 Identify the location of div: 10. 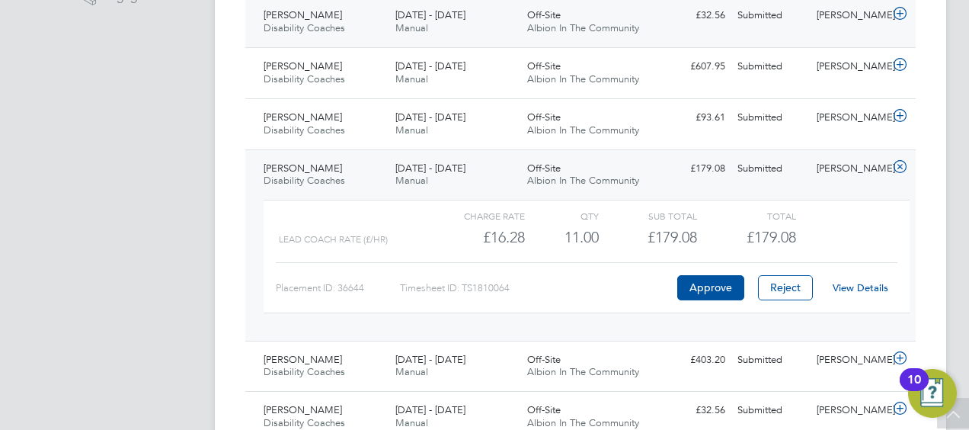
(914, 389).